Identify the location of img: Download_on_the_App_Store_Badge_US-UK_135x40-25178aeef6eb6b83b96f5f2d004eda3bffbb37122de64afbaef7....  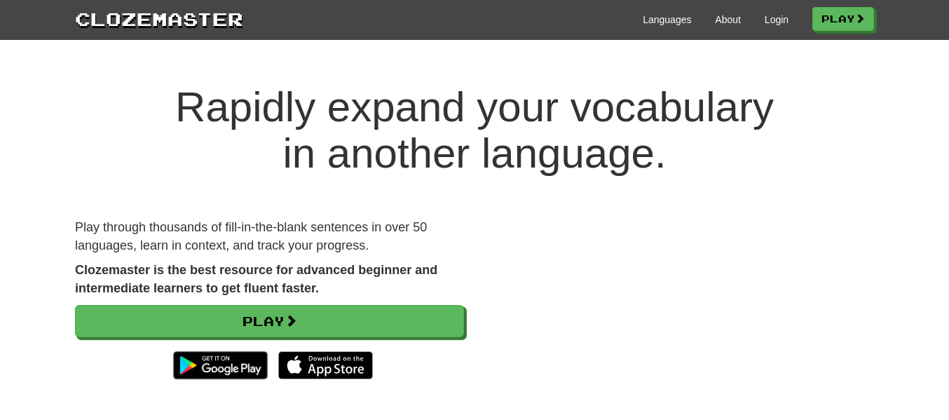
(325, 365).